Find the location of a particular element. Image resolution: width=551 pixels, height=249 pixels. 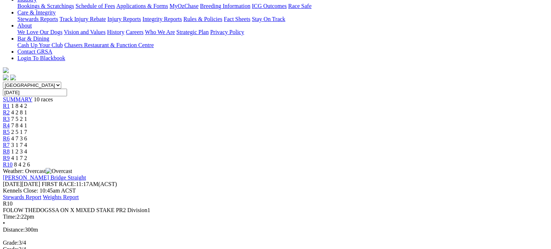

img: Overcast is located at coordinates (59, 171).